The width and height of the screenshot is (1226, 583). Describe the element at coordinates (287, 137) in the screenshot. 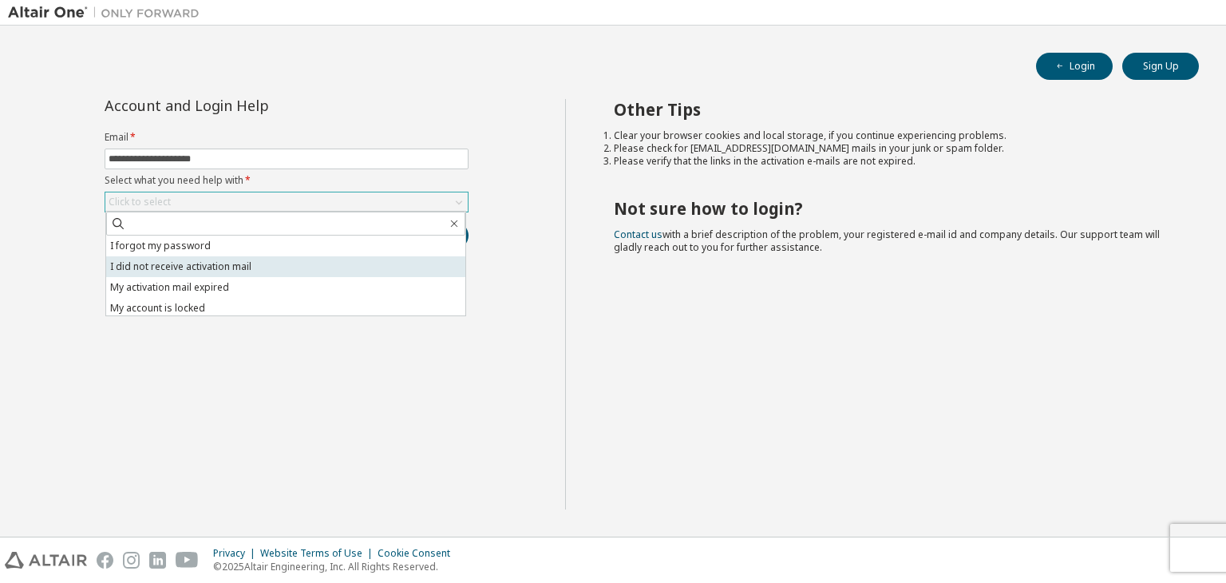

I see `label: Email` at that location.